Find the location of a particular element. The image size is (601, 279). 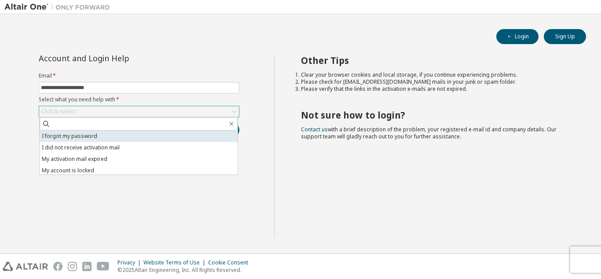

label: Email is located at coordinates (139, 76).